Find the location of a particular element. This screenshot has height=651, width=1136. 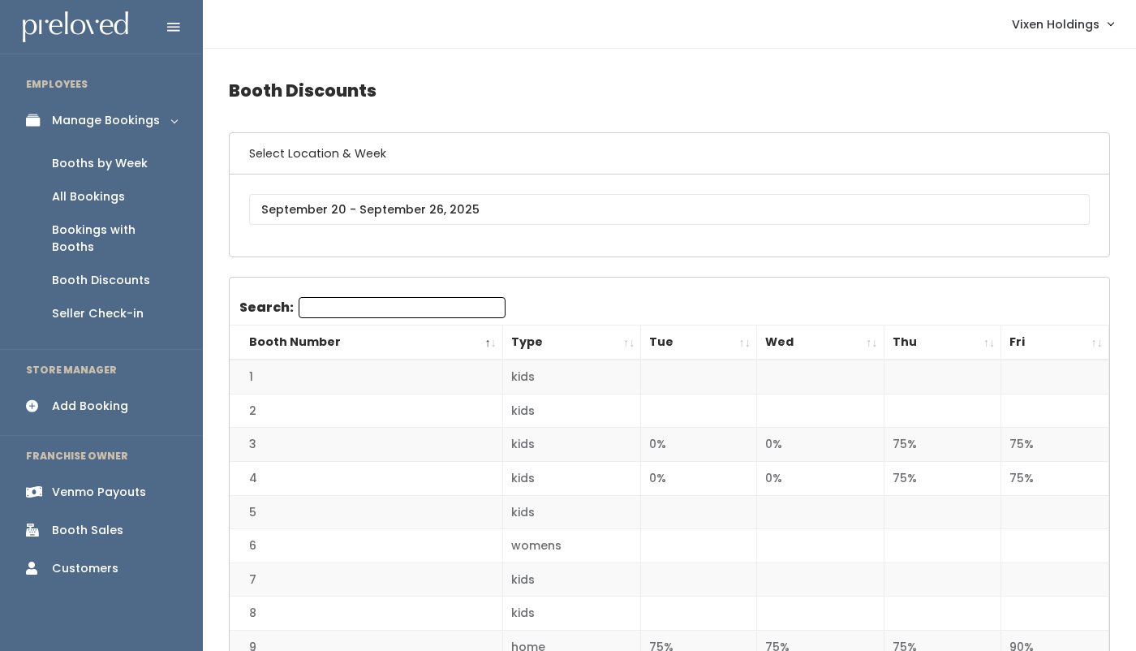

input: September 20 - September 26, 2025 is located at coordinates (669, 209).